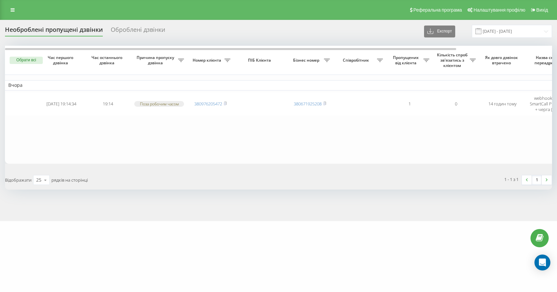 This screenshot has height=292, width=557. I want to click on div: Оброблені дзвінки, so click(138, 31).